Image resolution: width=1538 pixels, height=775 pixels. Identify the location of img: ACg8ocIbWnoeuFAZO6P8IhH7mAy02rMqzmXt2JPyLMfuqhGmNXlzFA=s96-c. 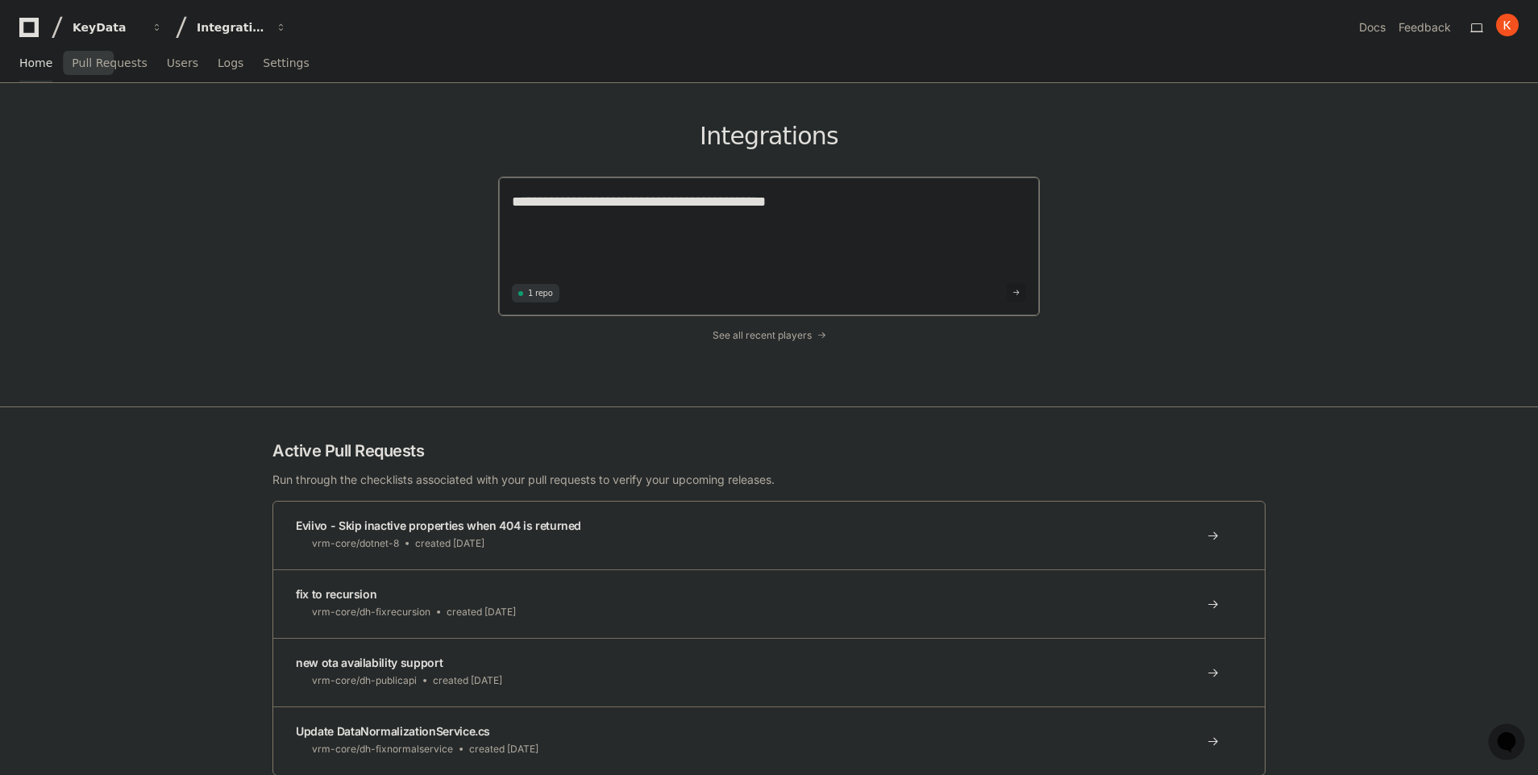
(1508, 25).